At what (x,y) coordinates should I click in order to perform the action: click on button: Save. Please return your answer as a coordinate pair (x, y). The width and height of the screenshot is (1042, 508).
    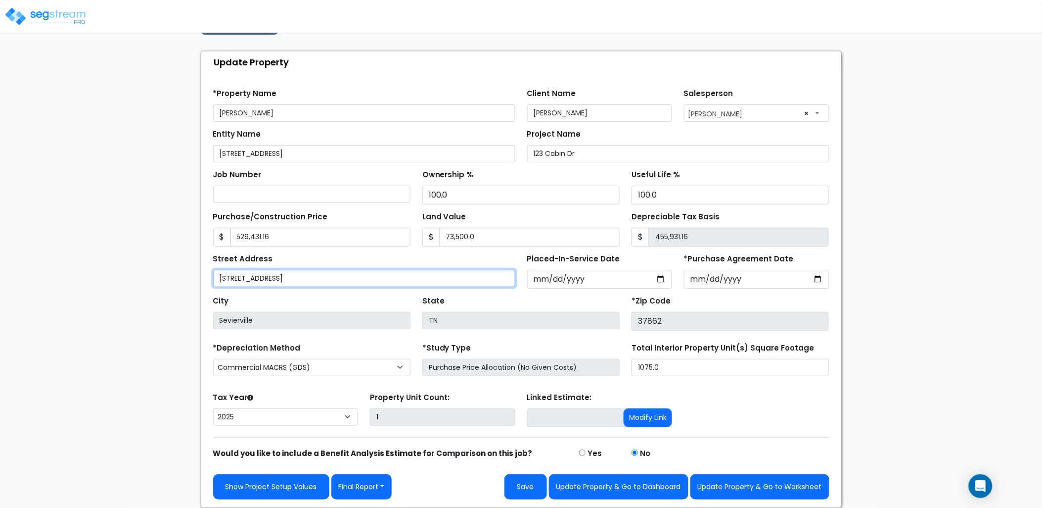
    Looking at the image, I should click on (526, 486).